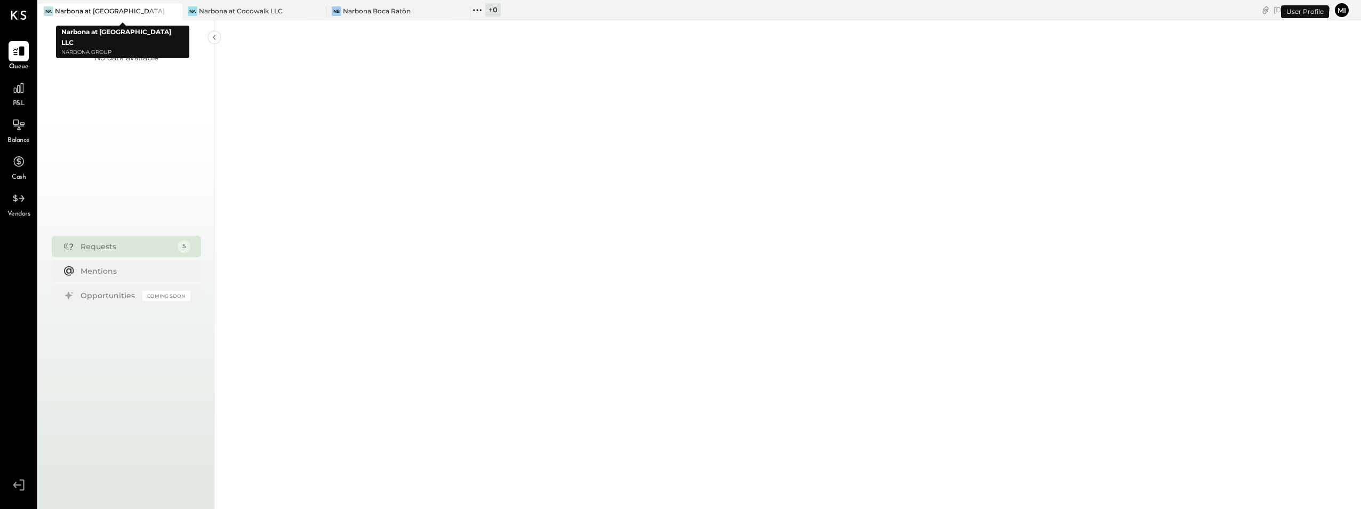 The image size is (1361, 509). What do you see at coordinates (109, 295) in the screenshot?
I see `div: Opportunities` at bounding box center [109, 295].